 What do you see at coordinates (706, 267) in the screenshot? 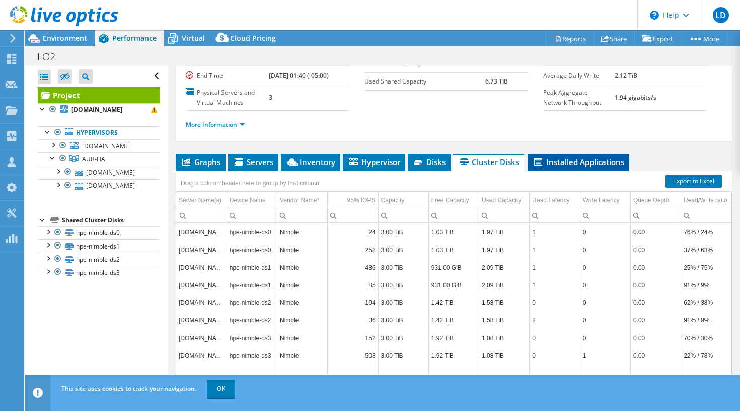
I see `td: Column Read/Write ratio, Value 25% / 75%` at bounding box center [706, 267].